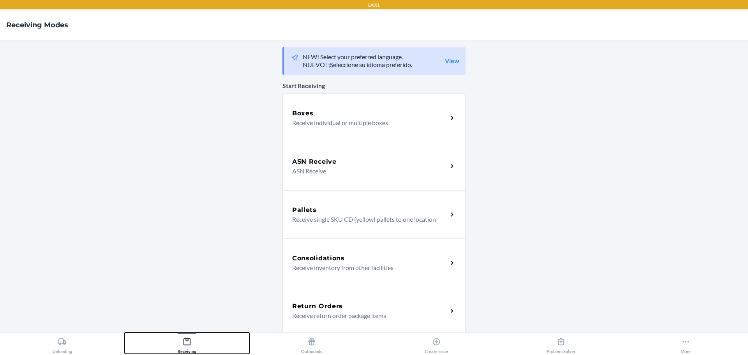 The height and width of the screenshot is (355, 748). I want to click on p: NEW! Select your preferred language., so click(357, 57).